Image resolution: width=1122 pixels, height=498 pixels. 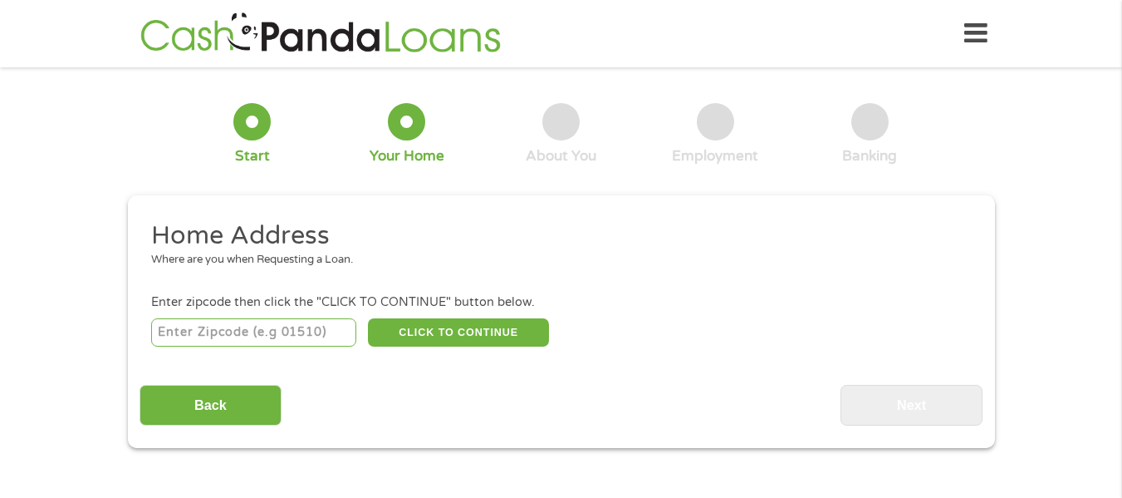 What do you see at coordinates (561, 156) in the screenshot?
I see `div: About You` at bounding box center [561, 156].